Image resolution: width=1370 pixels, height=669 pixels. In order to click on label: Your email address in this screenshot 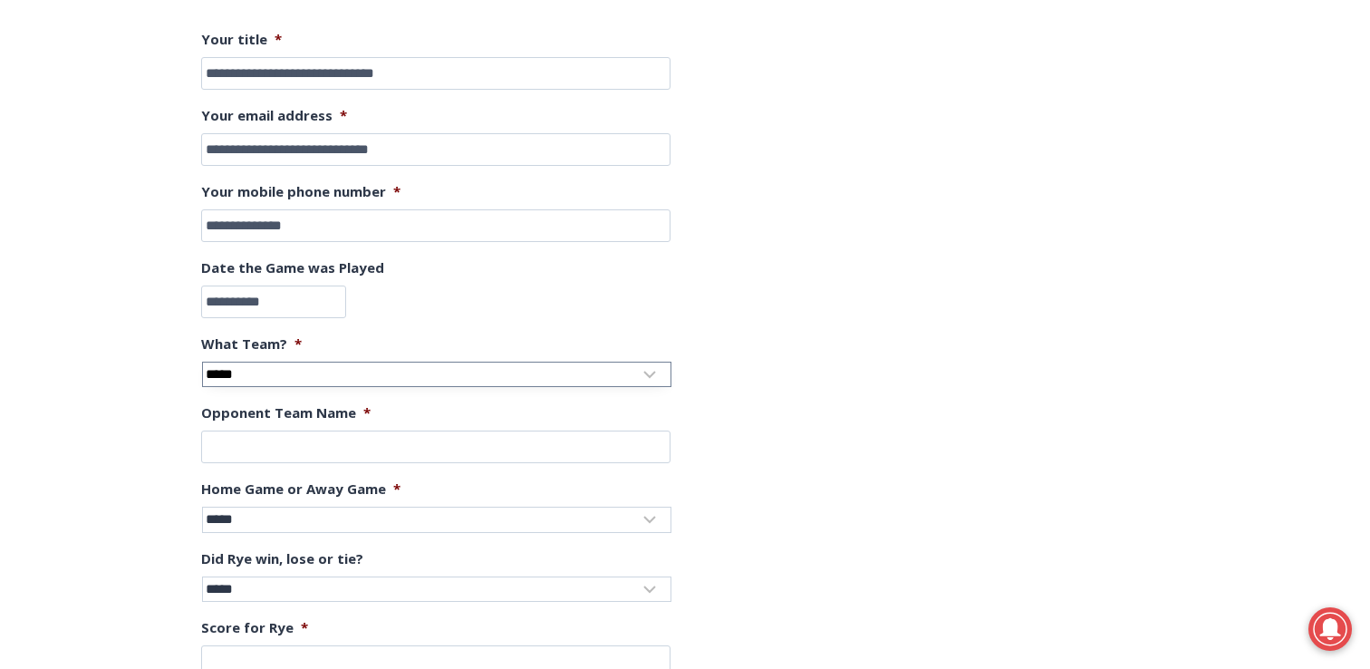, I will do `click(274, 116)`.